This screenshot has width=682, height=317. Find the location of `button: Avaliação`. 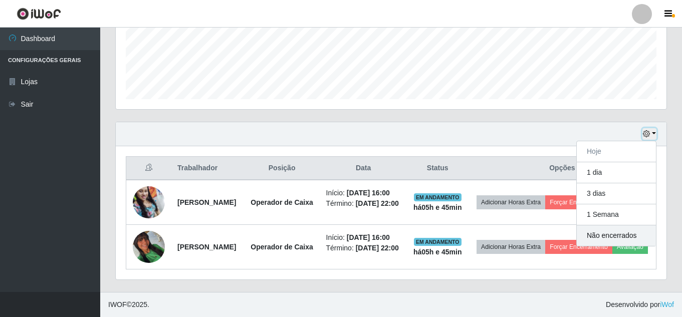

button: Avaliação is located at coordinates (630, 247).